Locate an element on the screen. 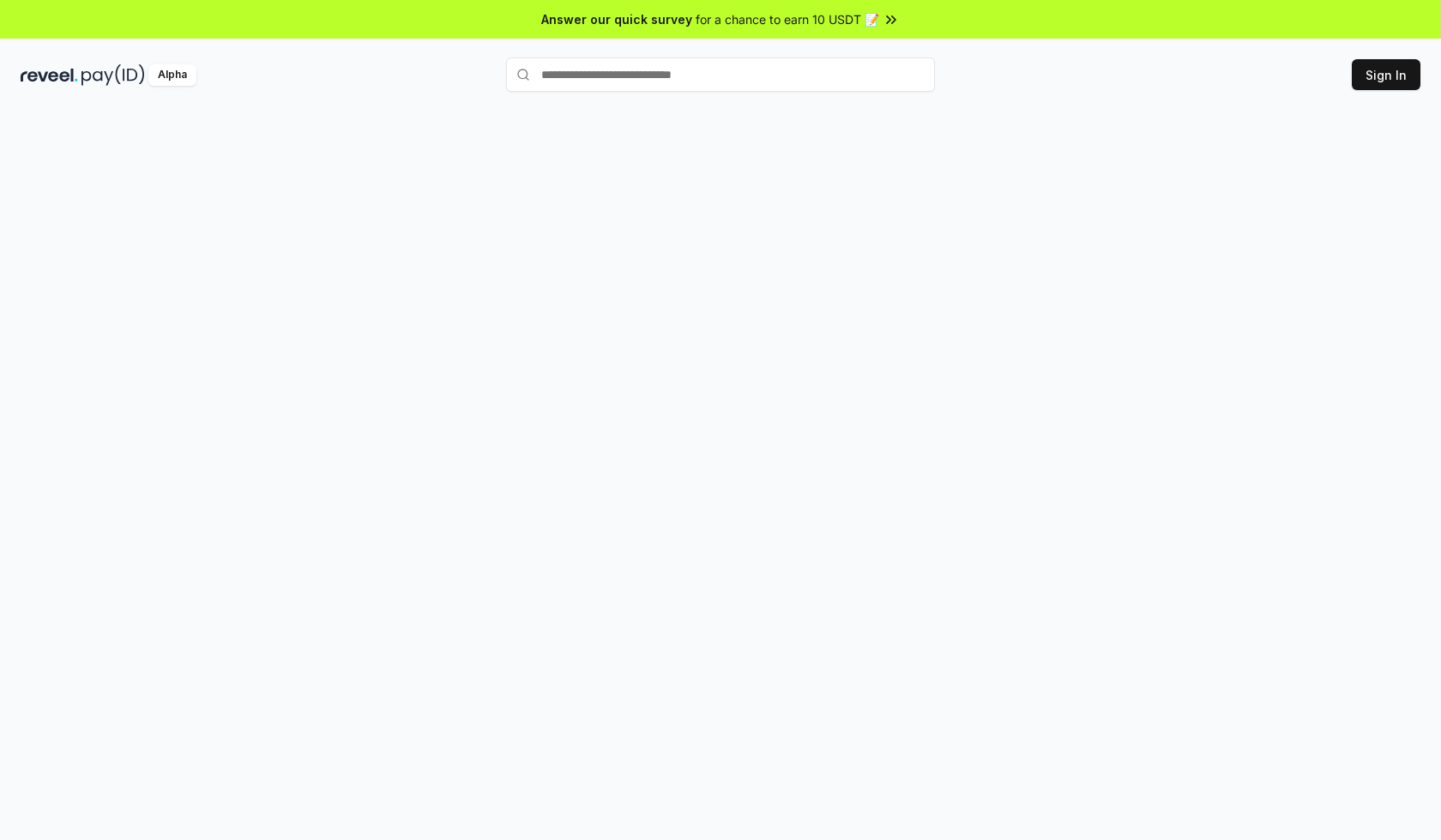 The image size is (1441, 840). span: Answer our quick survey is located at coordinates (617, 19).